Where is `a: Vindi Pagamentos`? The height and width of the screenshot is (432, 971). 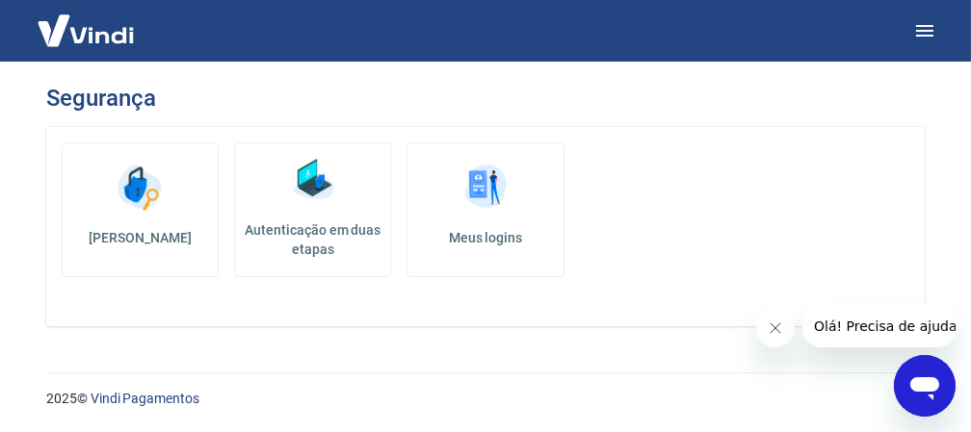 a: Vindi Pagamentos is located at coordinates (144, 399).